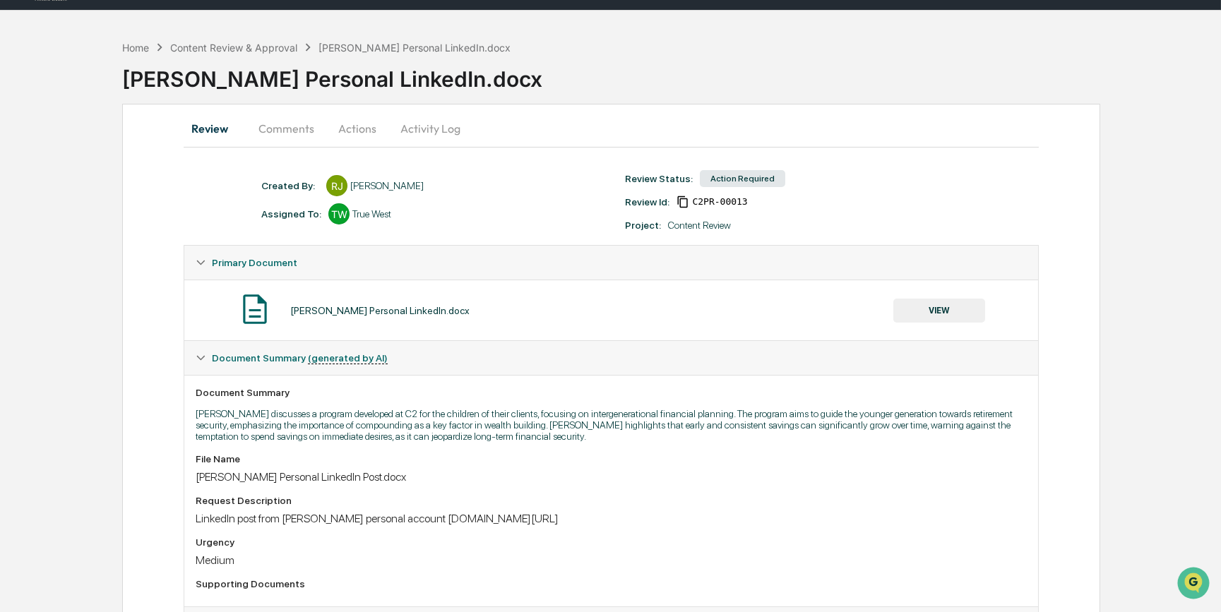 This screenshot has height=612, width=1221. Describe the element at coordinates (939, 311) in the screenshot. I see `button: VIEW` at that location.